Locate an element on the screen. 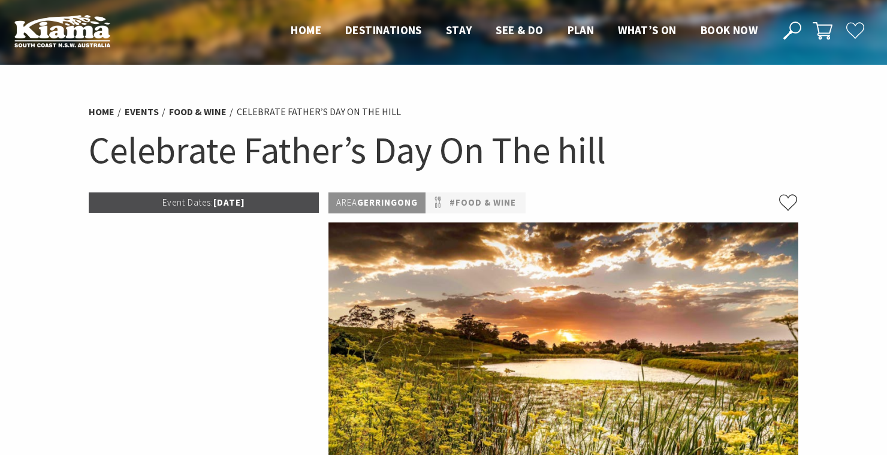 Image resolution: width=887 pixels, height=455 pixels. span: See & Do is located at coordinates (519, 30).